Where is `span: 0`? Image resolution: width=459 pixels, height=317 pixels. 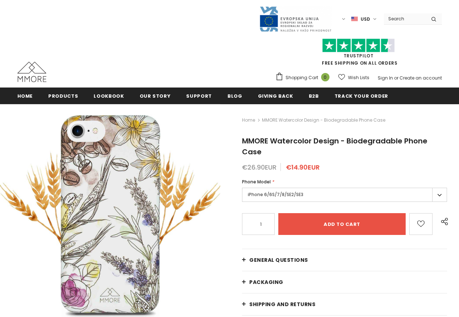 span: 0 is located at coordinates (325, 77).